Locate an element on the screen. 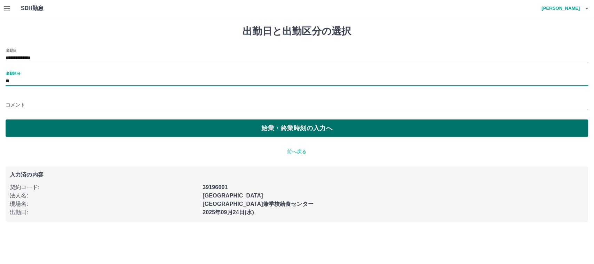 The width and height of the screenshot is (594, 264). label: 出勤日 is located at coordinates (11, 50).